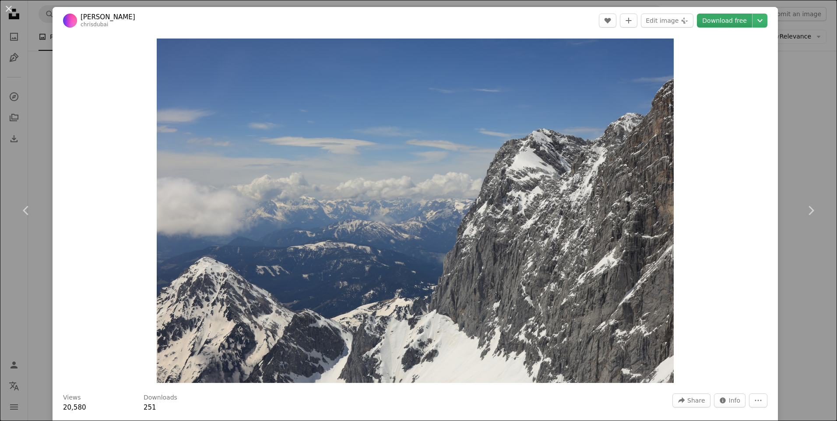 Image resolution: width=837 pixels, height=421 pixels. Describe the element at coordinates (724, 21) in the screenshot. I see `a: Download free` at that location.